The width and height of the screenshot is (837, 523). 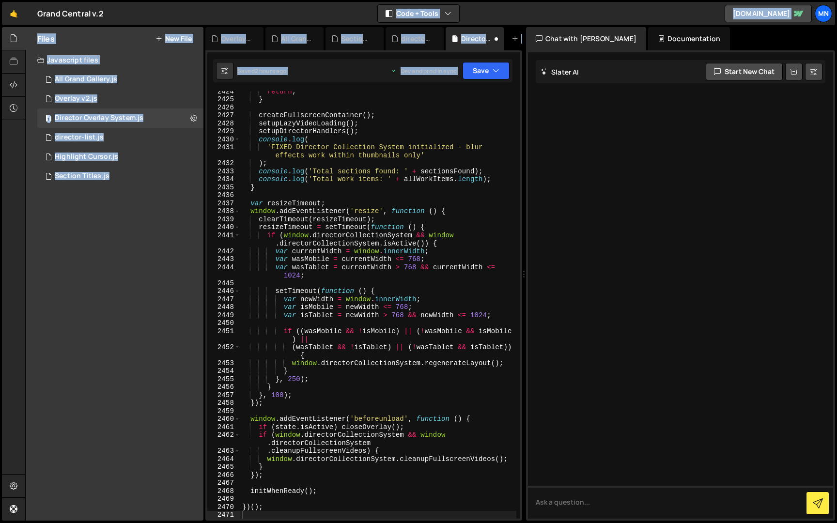 What do you see at coordinates (173, 39) in the screenshot?
I see `button: New File` at bounding box center [173, 39].